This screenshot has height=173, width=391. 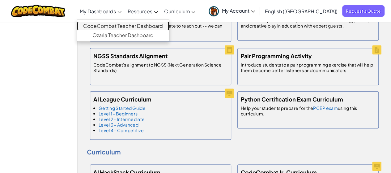 What do you see at coordinates (308, 66) in the screenshot?
I see `a: Pair Programming Activity Introduce students to a pair programming exercise that will help them b...` at bounding box center [308, 66].